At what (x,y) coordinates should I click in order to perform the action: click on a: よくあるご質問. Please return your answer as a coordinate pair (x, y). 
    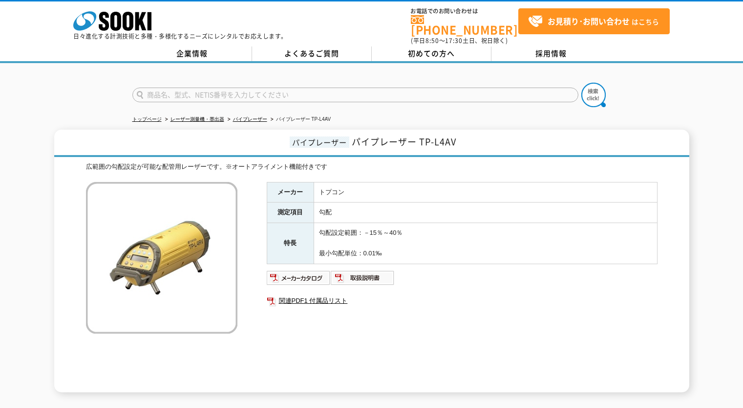
    Looking at the image, I should click on (312, 54).